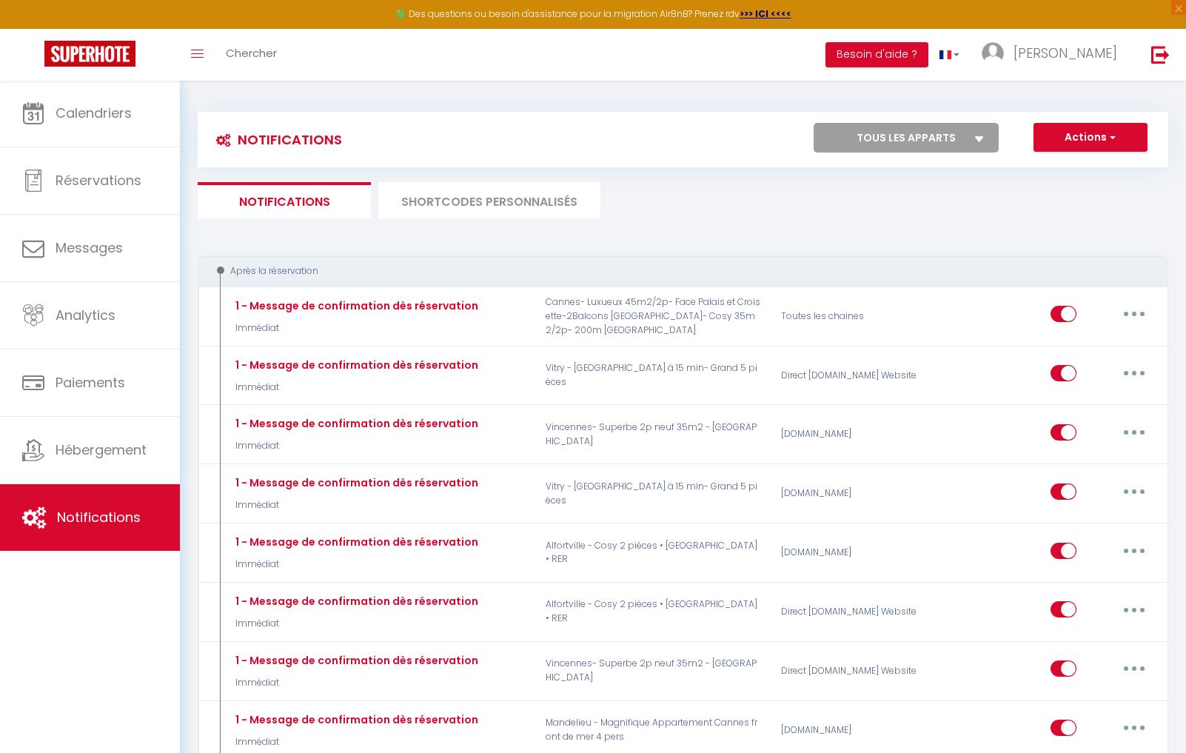  I want to click on button: Actions, so click(1090, 138).